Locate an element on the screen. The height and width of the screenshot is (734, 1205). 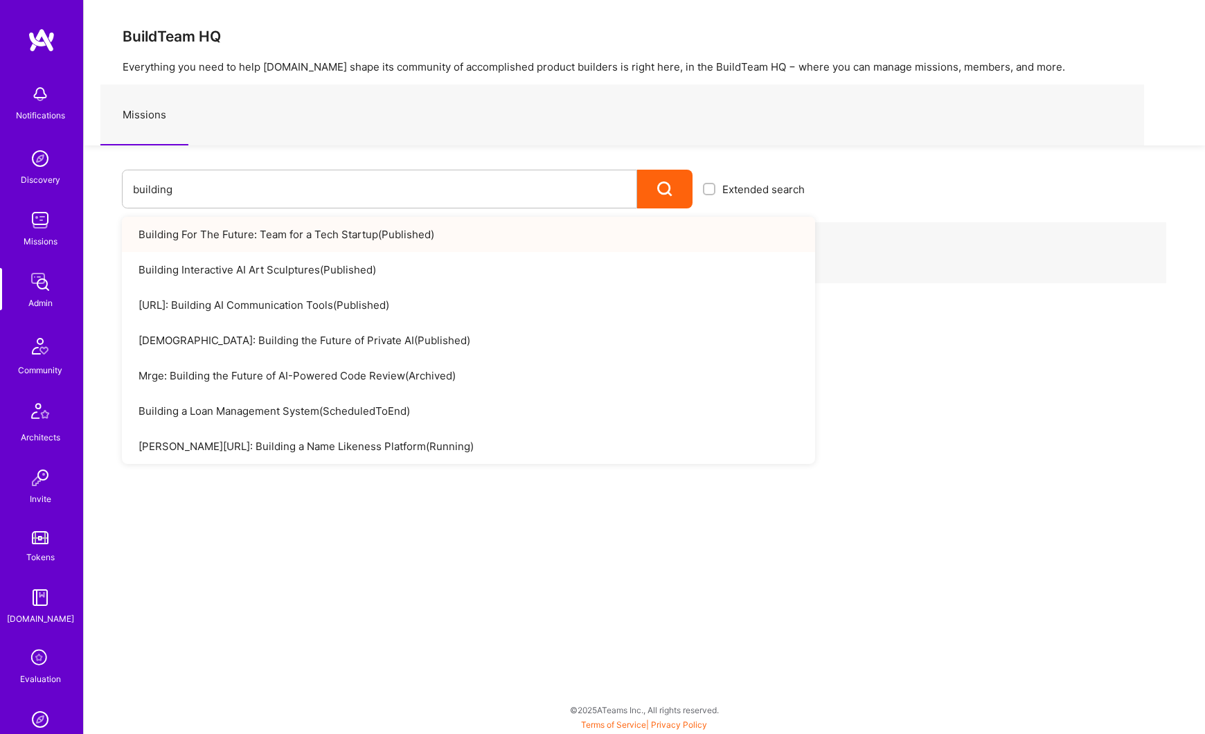
input: What type of mission are you looking for? is located at coordinates (380, 189).